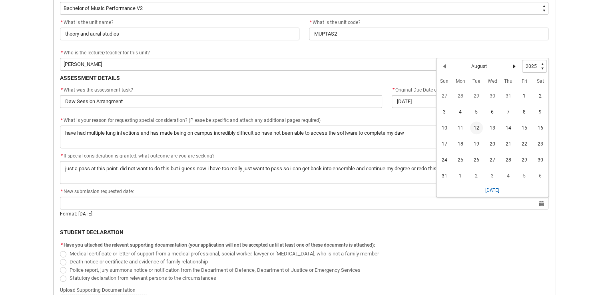  What do you see at coordinates (509, 176) in the screenshot?
I see `td: 2025-09-04` at bounding box center [509, 176].